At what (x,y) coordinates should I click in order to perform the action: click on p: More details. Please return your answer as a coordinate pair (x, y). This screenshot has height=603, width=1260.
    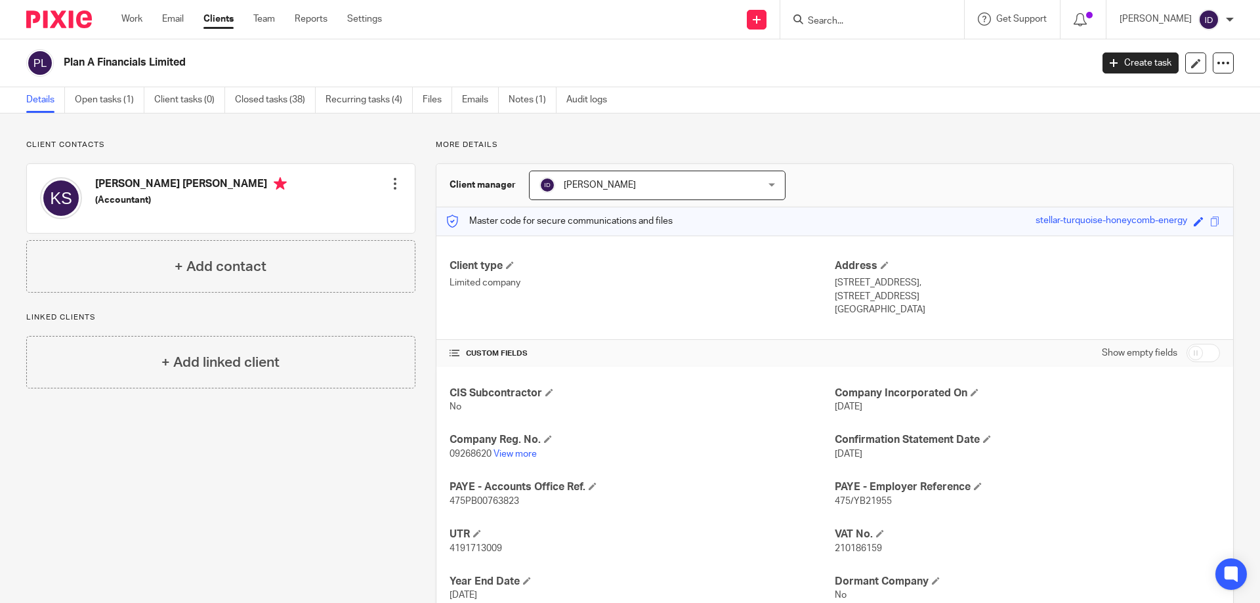
    Looking at the image, I should click on (834, 145).